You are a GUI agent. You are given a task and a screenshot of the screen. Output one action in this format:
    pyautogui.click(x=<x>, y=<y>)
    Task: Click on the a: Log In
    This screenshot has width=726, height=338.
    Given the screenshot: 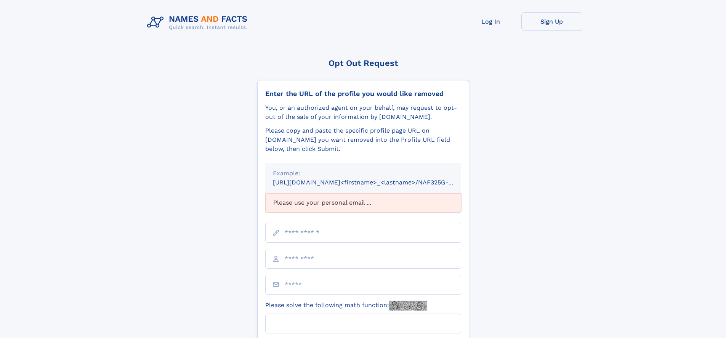 What is the action you would take?
    pyautogui.click(x=491, y=21)
    